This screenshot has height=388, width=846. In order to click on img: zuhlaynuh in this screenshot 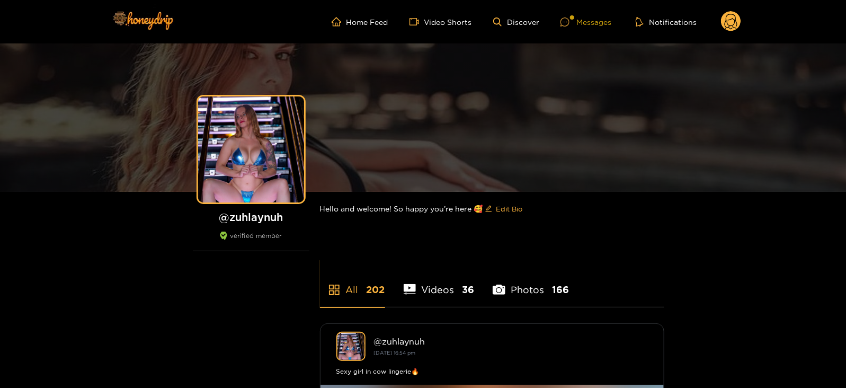, I will do `click(351, 346)`.